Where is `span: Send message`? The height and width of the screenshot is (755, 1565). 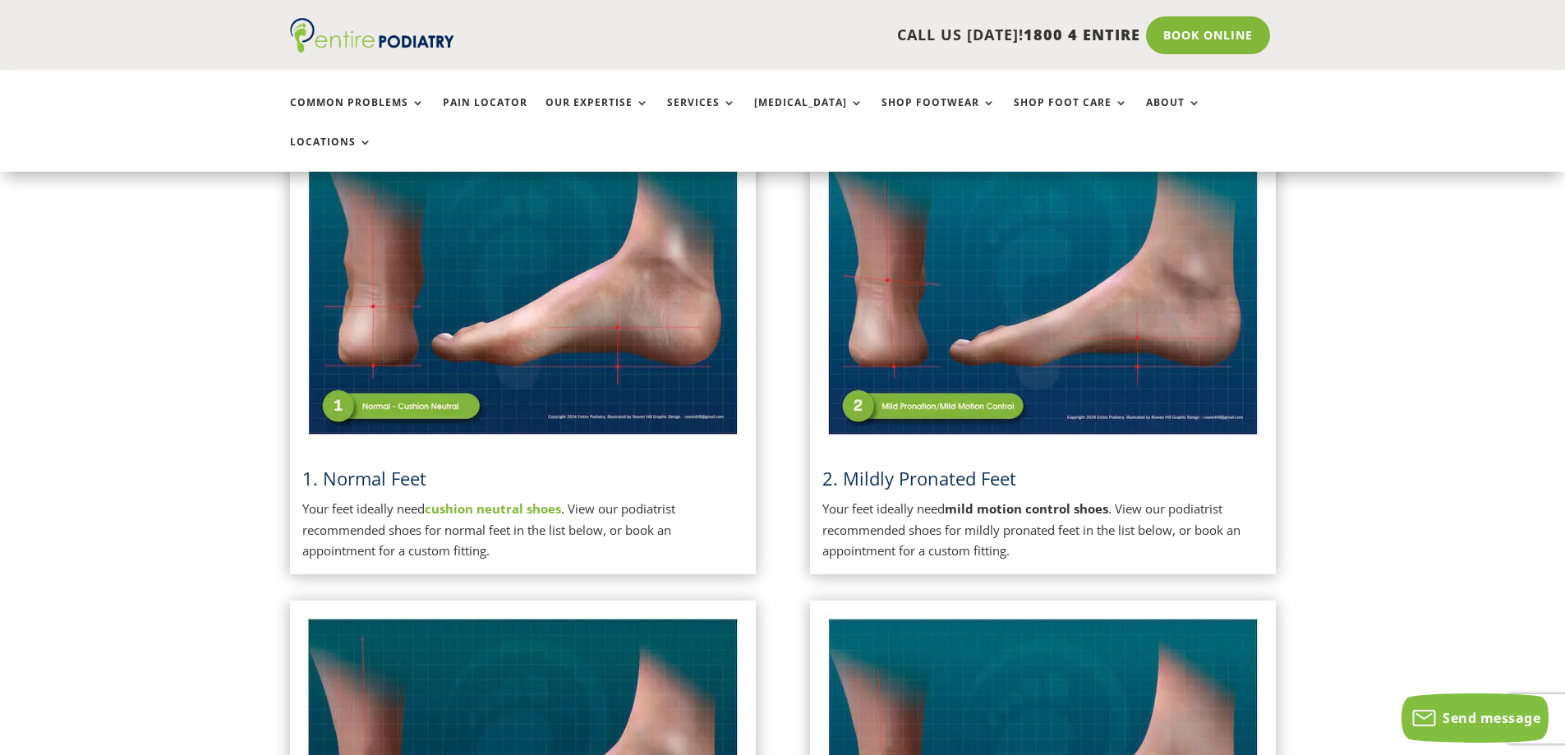 span: Send message is located at coordinates (1491, 718).